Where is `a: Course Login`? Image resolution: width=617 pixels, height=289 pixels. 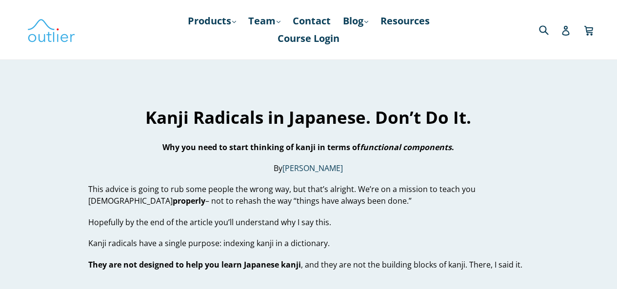 a: Course Login is located at coordinates (308, 39).